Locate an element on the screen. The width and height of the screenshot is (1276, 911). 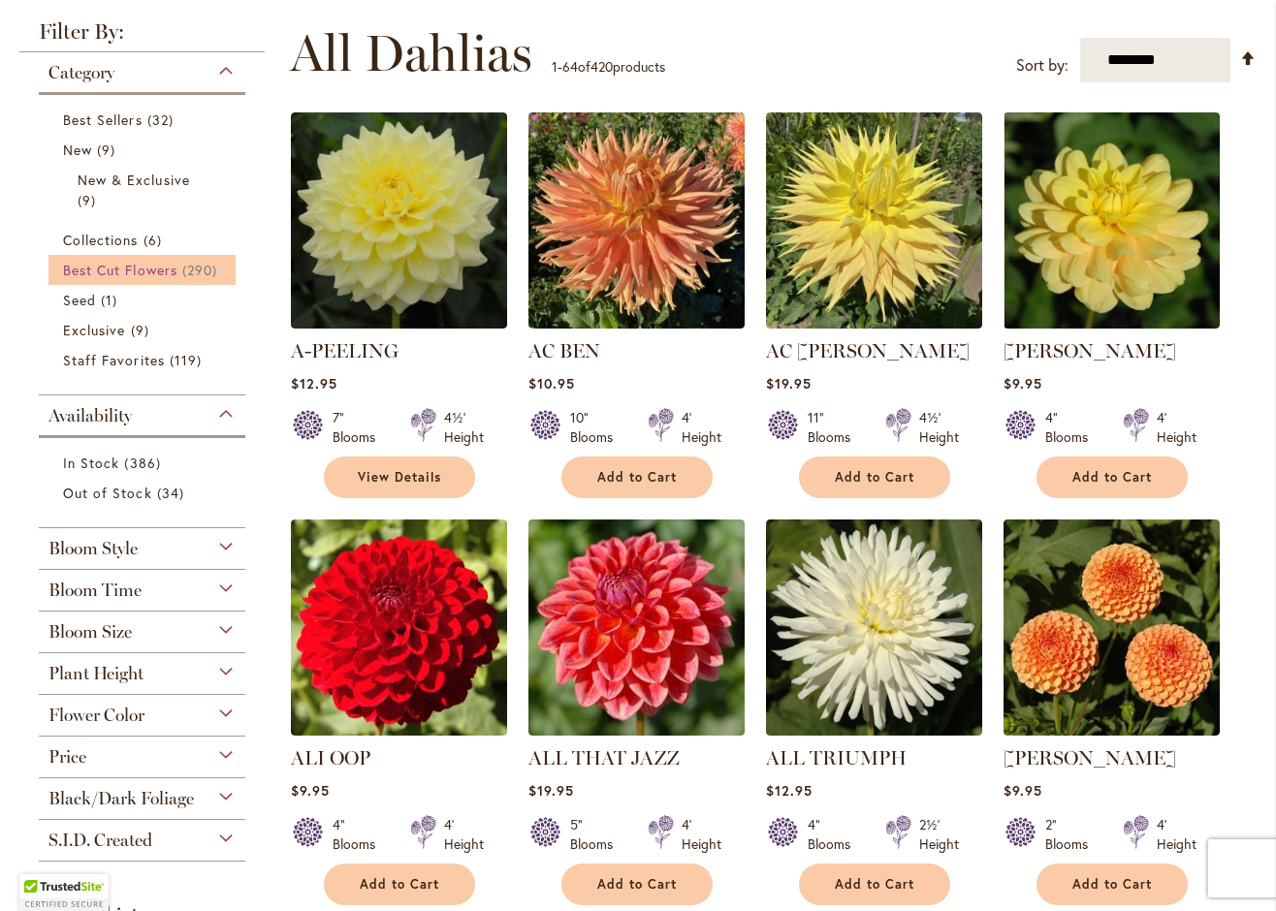
span: 119 is located at coordinates (188, 360).